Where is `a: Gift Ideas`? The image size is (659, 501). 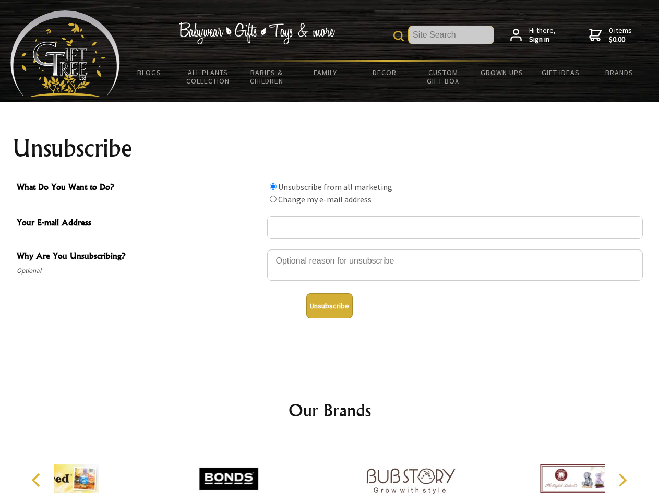 a: Gift Ideas is located at coordinates (561, 73).